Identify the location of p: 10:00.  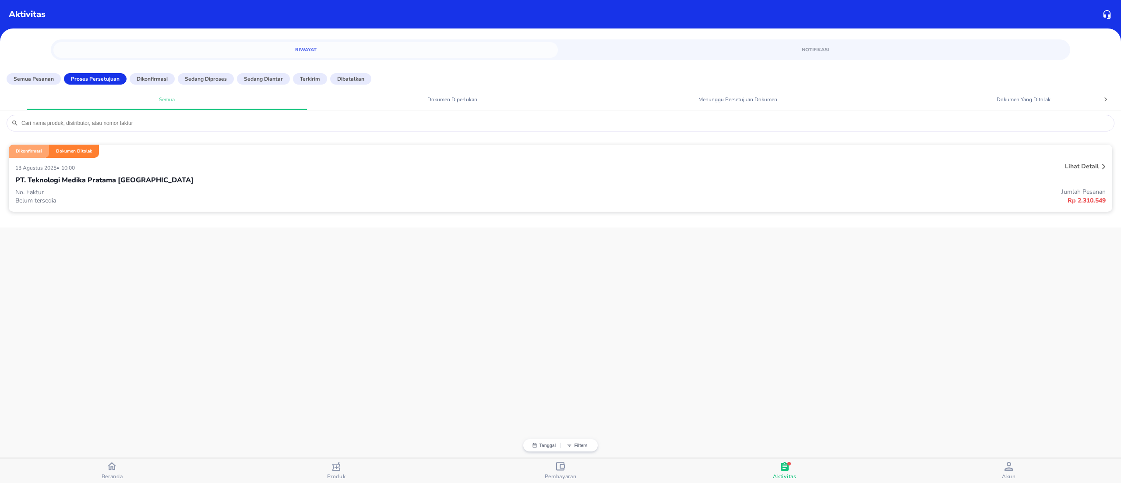
(69, 168).